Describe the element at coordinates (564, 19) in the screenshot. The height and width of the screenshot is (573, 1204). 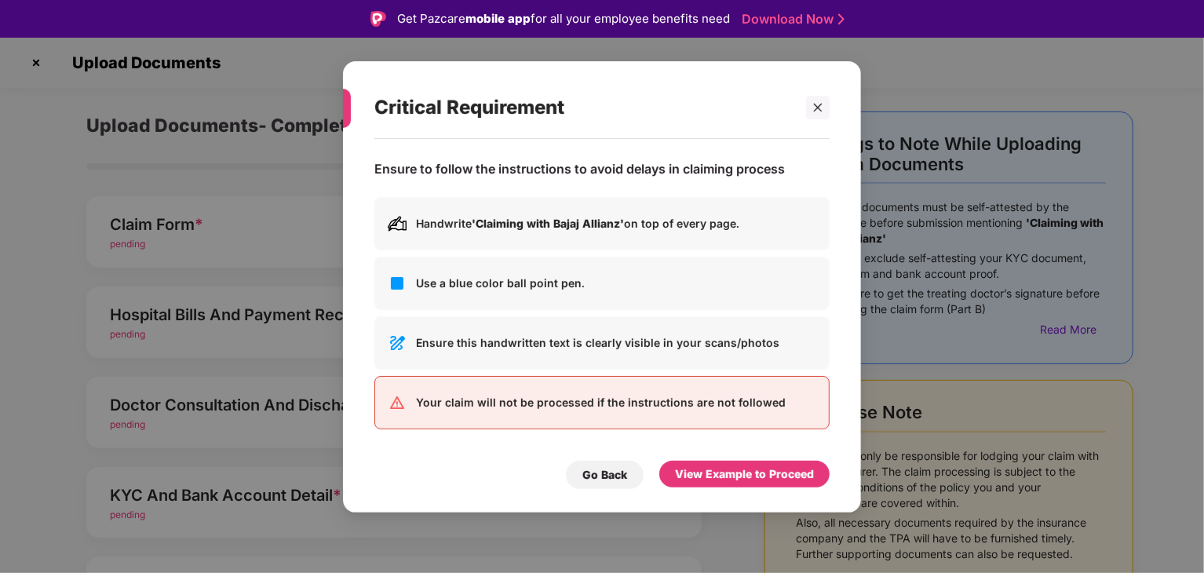
I see `div: Get Pazcare for all your employee benefits need` at that location.